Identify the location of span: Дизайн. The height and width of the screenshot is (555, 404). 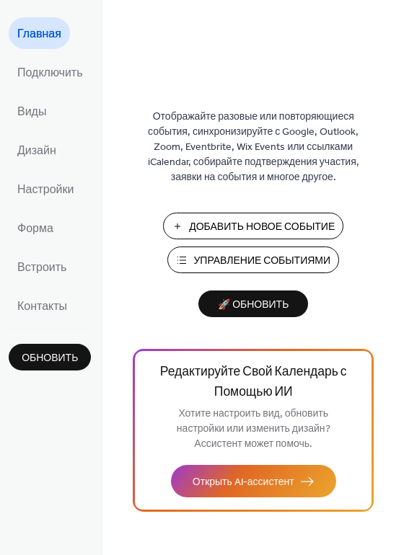
(37, 151).